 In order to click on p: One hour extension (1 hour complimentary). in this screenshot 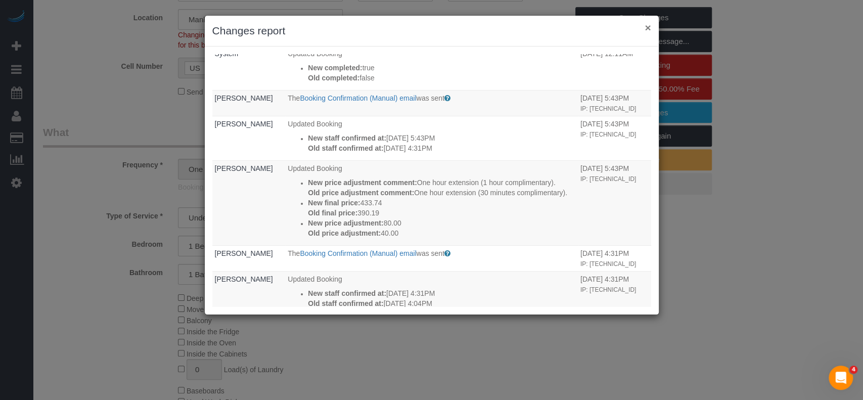, I will do `click(441, 183)`.